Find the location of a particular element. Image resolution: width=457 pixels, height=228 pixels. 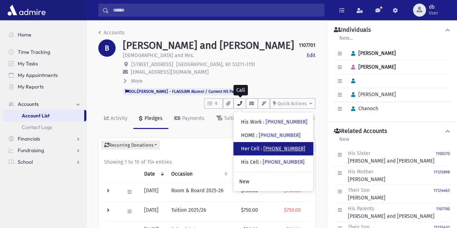

a: My Appointments is located at coordinates (44, 75).